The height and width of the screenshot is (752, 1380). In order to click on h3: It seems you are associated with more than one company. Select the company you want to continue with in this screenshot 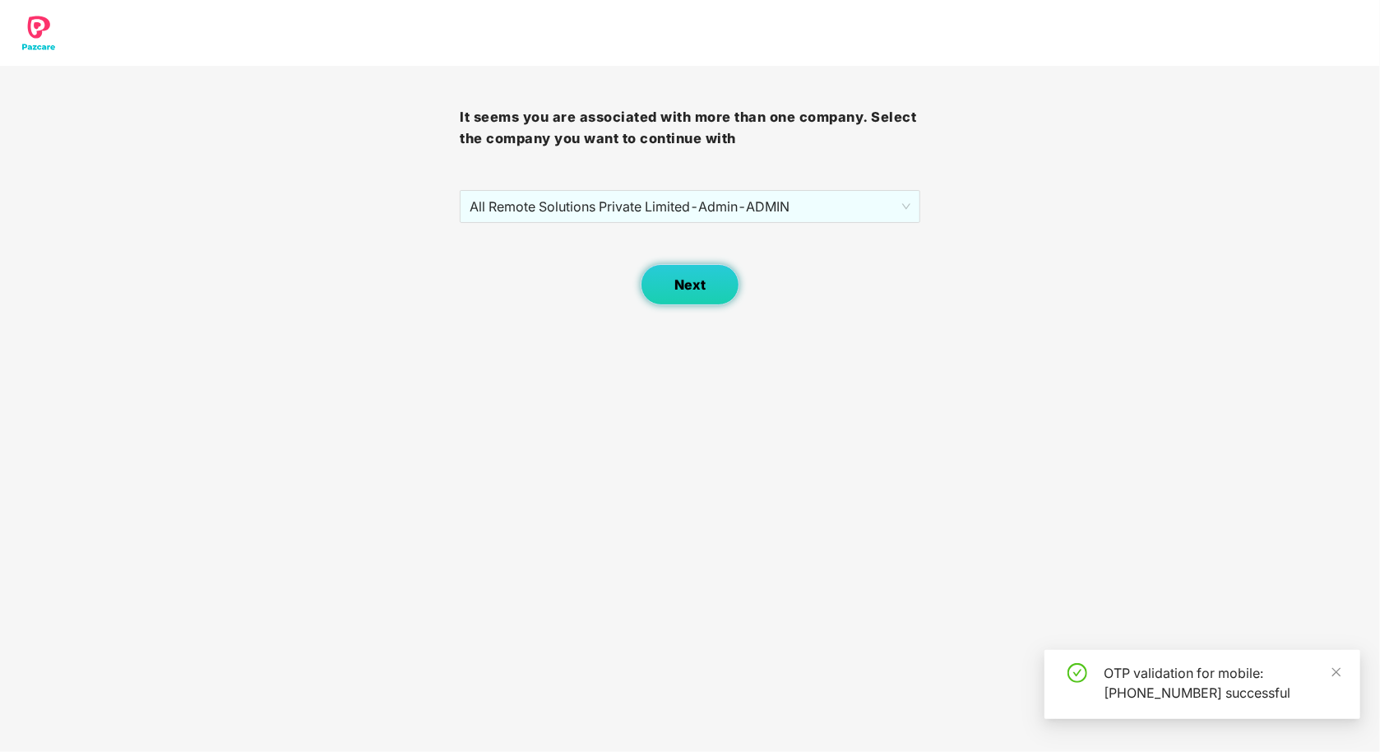, I will do `click(689, 127)`.